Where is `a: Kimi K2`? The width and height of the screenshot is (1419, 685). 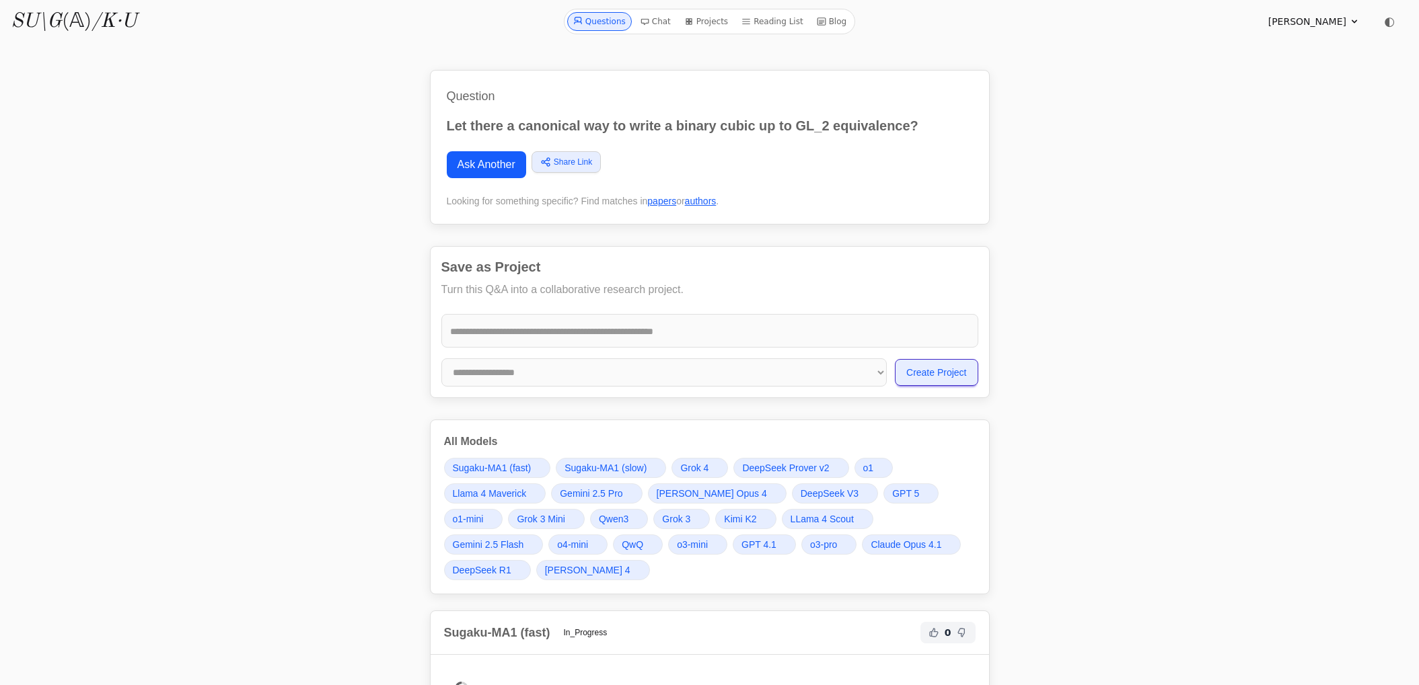 a: Kimi K2 is located at coordinates (745, 519).